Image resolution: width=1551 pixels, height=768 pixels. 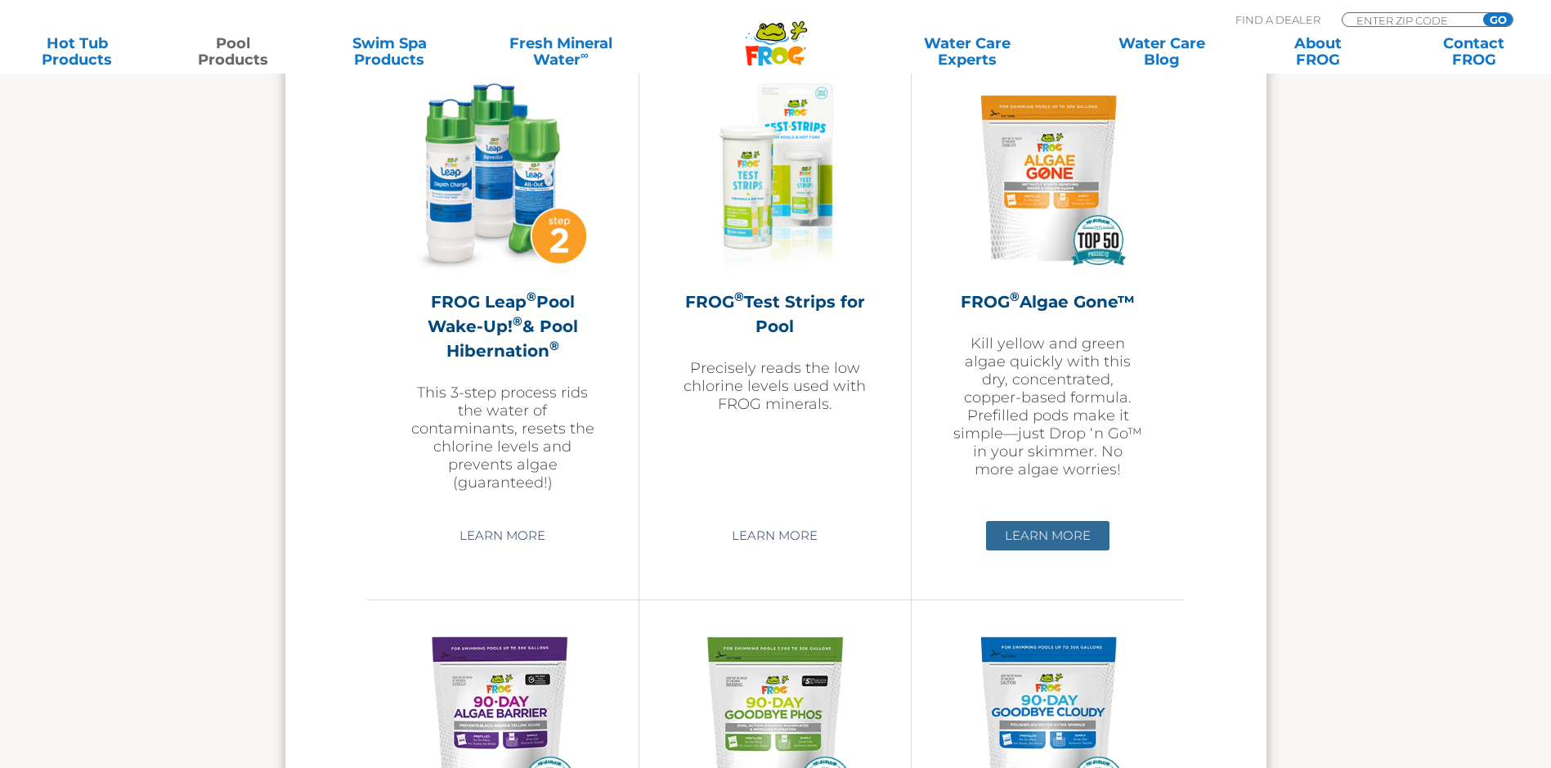 What do you see at coordinates (503, 326) in the screenshot?
I see `h2: FROG Leap Pool Wake-Up! & Pool Hibernation` at bounding box center [503, 326].